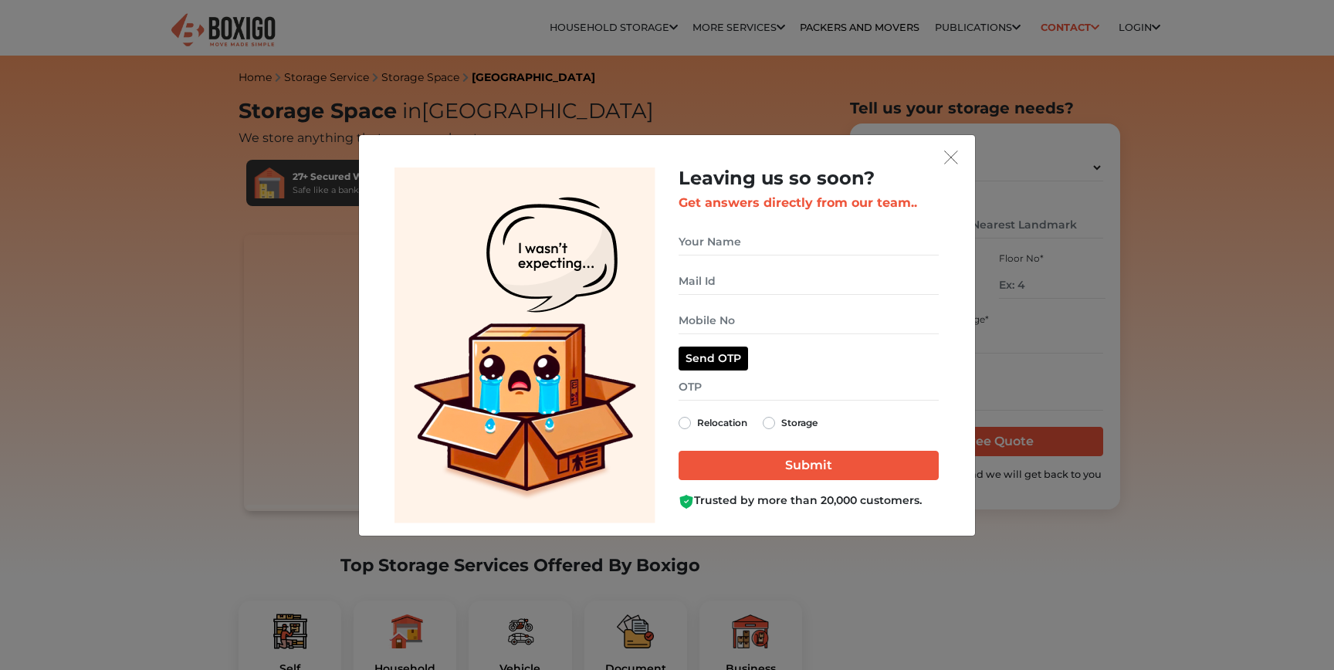 This screenshot has width=1334, height=670. What do you see at coordinates (525, 345) in the screenshot?
I see `img: Lead Welcome Image` at bounding box center [525, 345].